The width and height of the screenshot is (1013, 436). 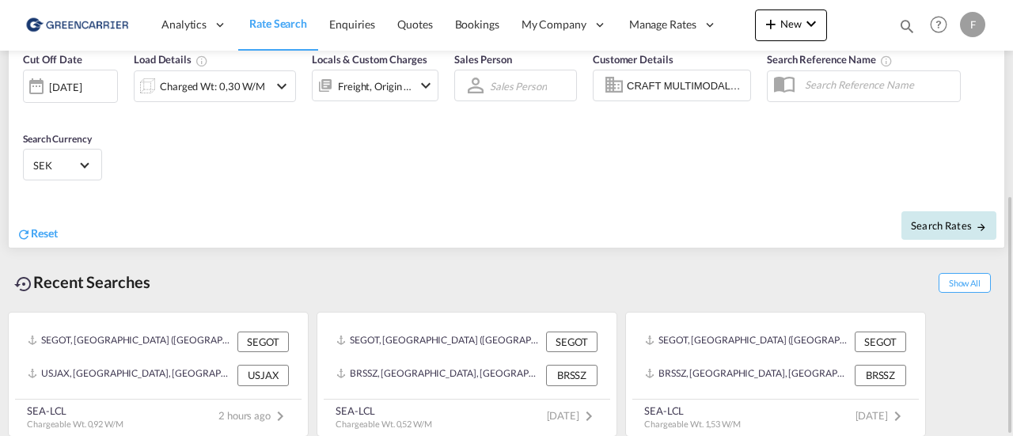 I want to click on input: Enter Customer Details, so click(x=686, y=85).